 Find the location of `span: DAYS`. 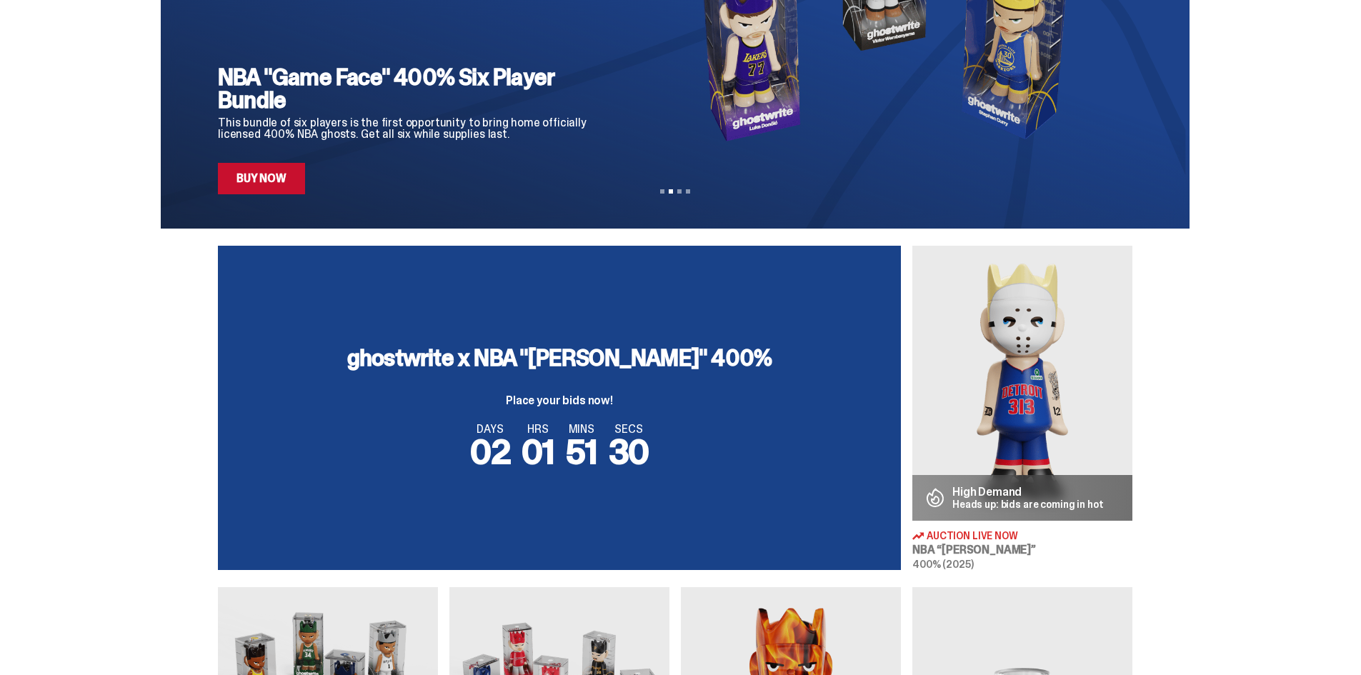

span: DAYS is located at coordinates (490, 429).